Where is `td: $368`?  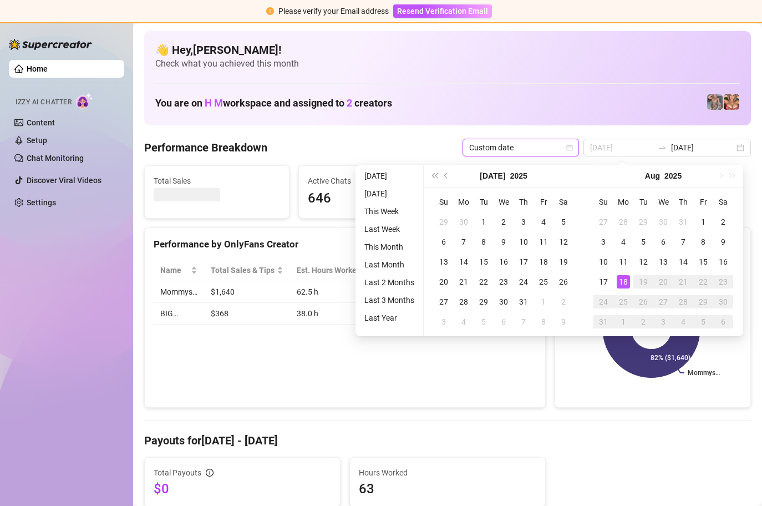 td: $368 is located at coordinates (247, 313).